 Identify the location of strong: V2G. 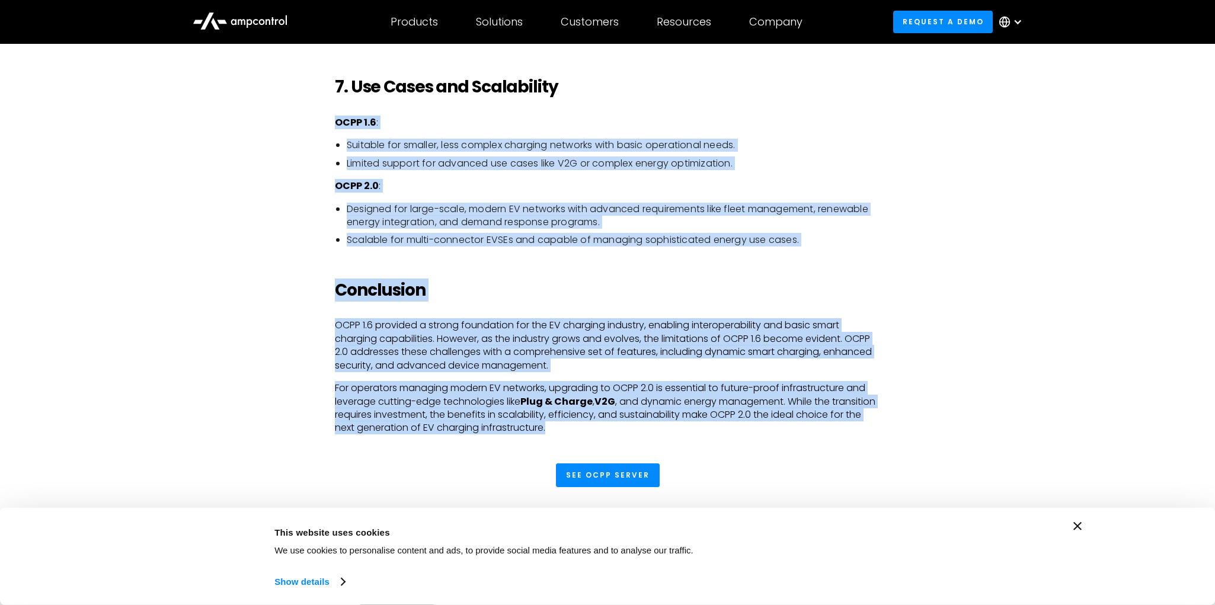
(604, 401).